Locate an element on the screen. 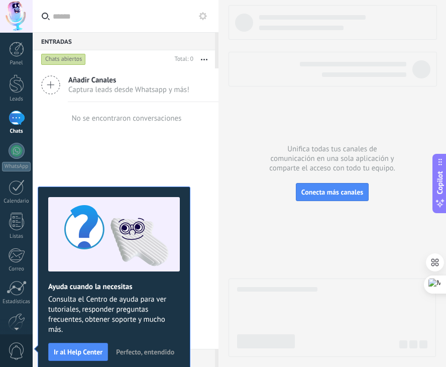 This screenshot has width=446, height=367. button: Conecta más canales is located at coordinates (332, 192).